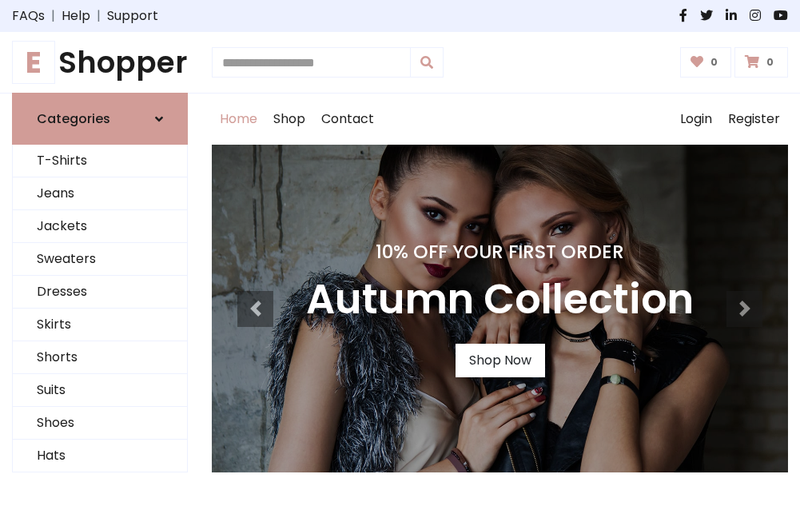 The width and height of the screenshot is (800, 514). What do you see at coordinates (754, 119) in the screenshot?
I see `a: Register` at bounding box center [754, 119].